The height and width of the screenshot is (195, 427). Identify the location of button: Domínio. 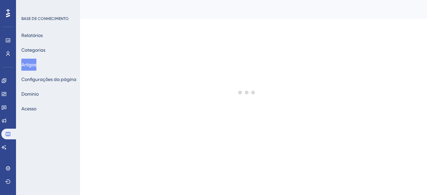
(30, 94).